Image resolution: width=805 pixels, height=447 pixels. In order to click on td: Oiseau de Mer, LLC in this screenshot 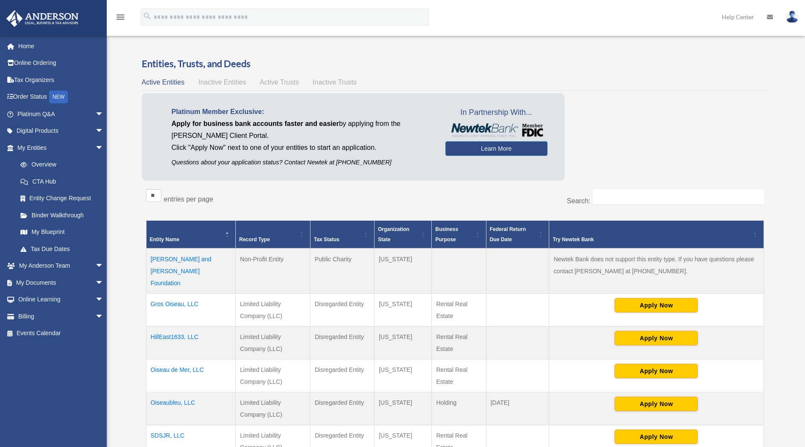, I will do `click(191, 376)`.